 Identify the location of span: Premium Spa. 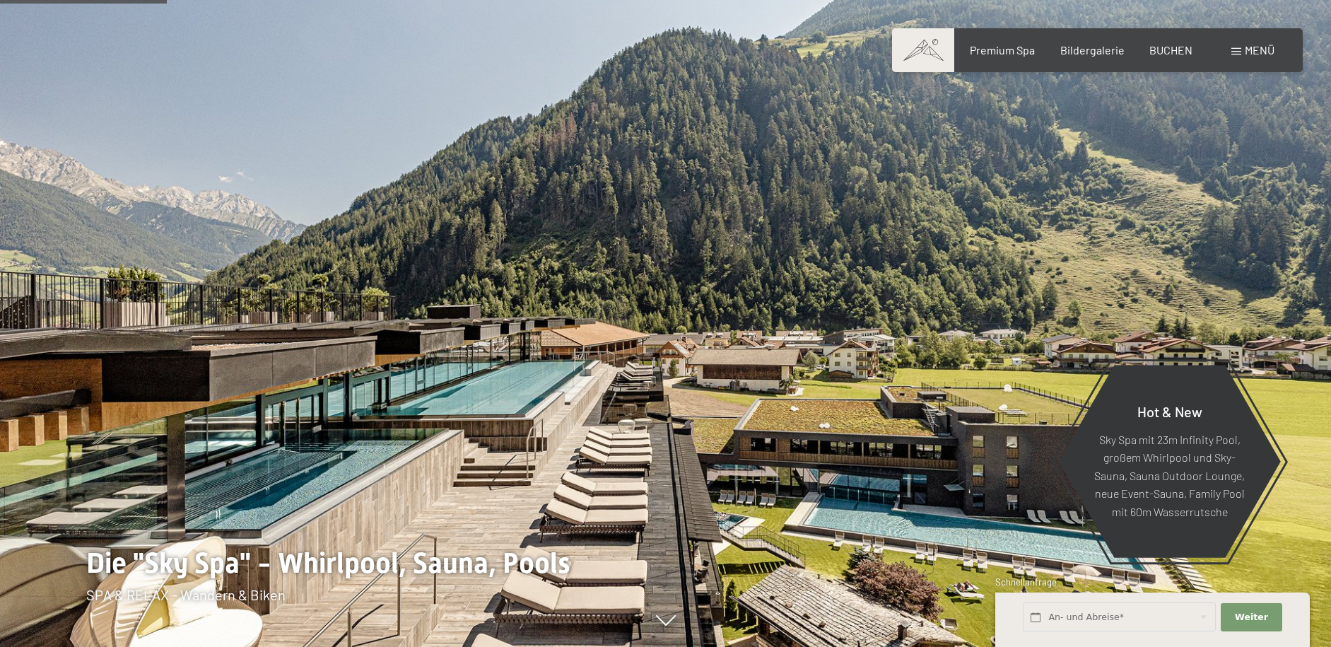
(1003, 49).